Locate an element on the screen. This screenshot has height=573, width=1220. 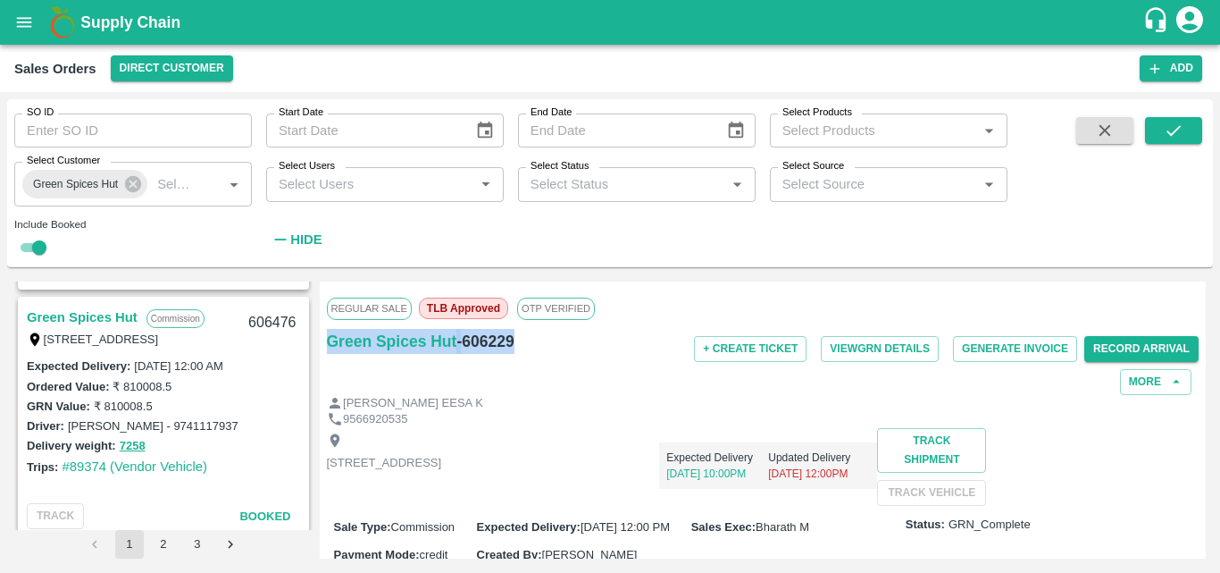
div: Include Booked is located at coordinates (133, 224).